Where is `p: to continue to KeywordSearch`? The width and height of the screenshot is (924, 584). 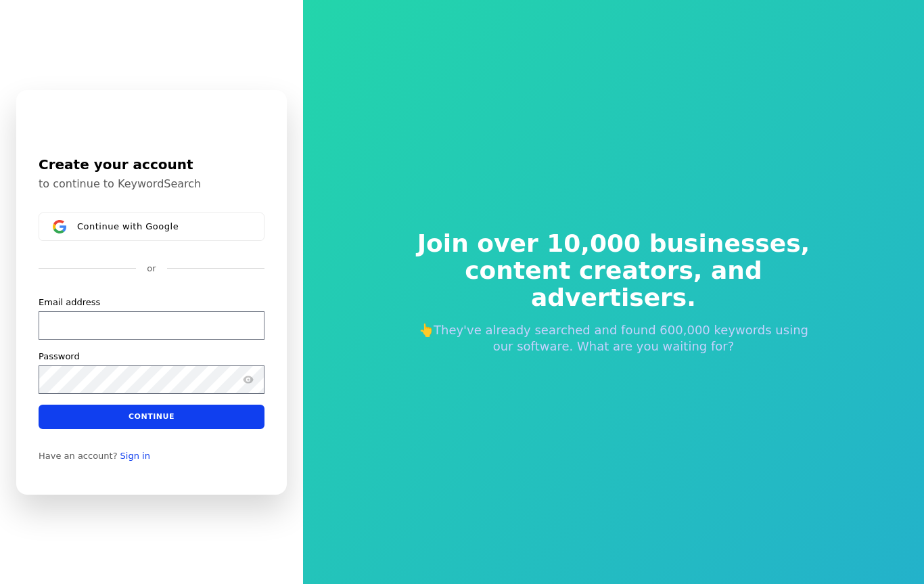 p: to continue to KeywordSearch is located at coordinates (152, 184).